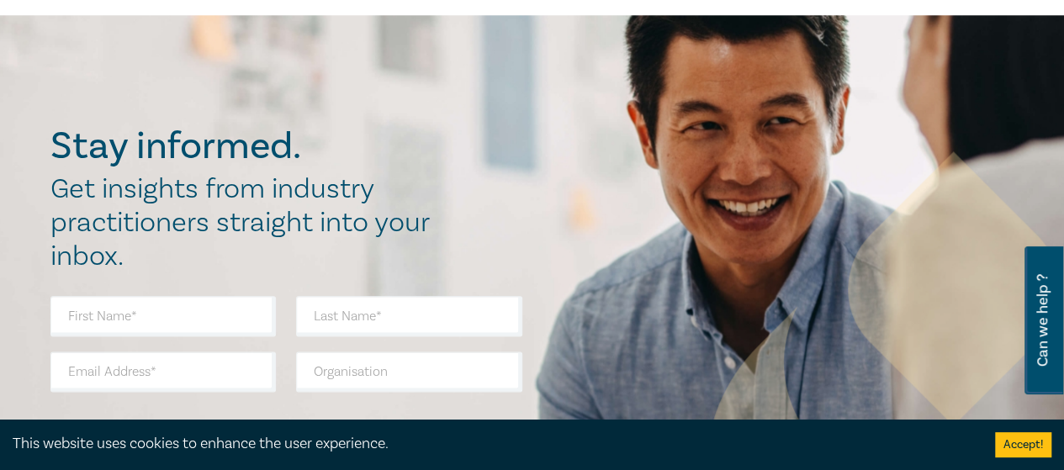 The height and width of the screenshot is (470, 1064). I want to click on input: Last Name*, so click(409, 316).